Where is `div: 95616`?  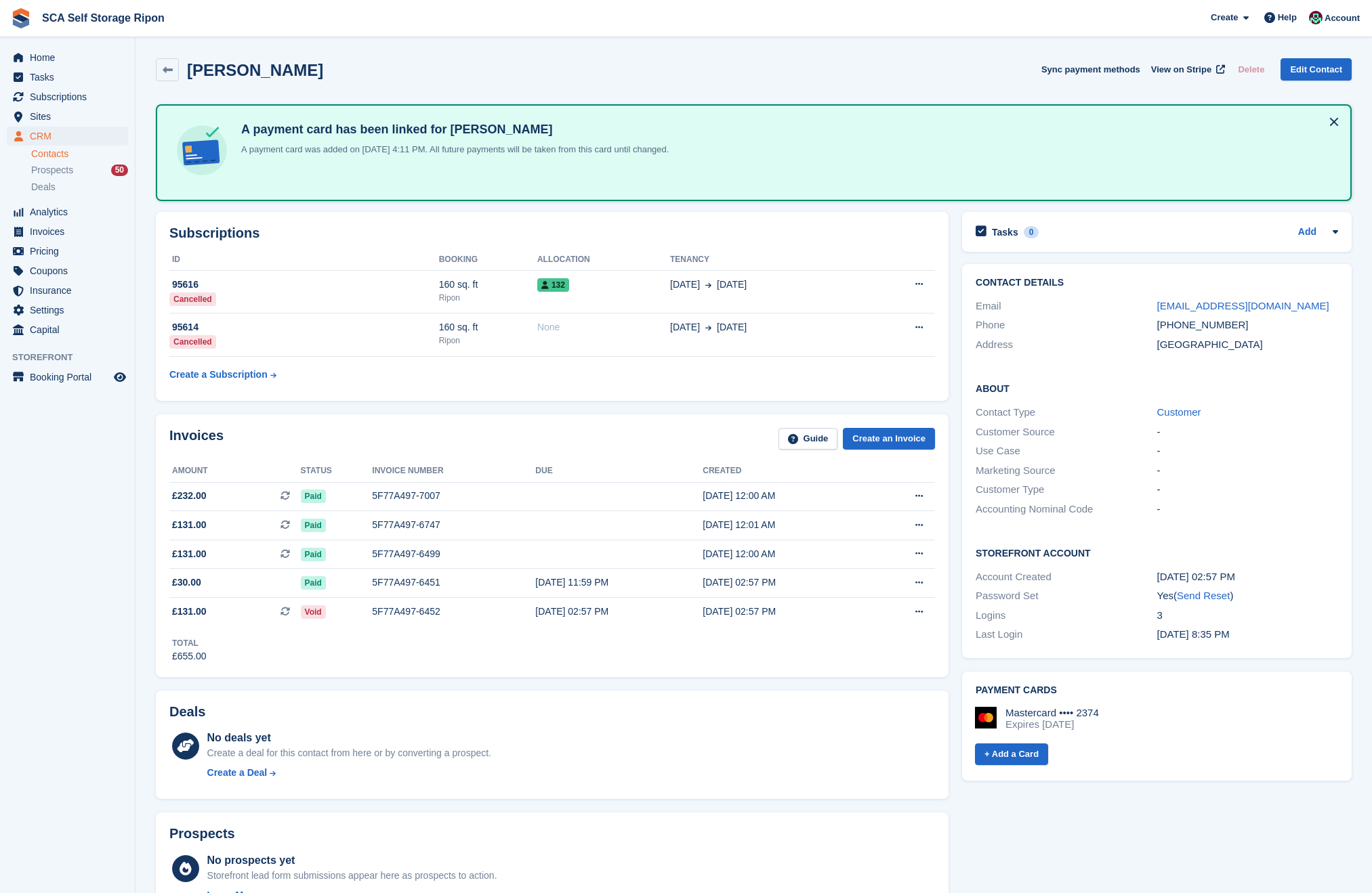 div: 95616 is located at coordinates (304, 284).